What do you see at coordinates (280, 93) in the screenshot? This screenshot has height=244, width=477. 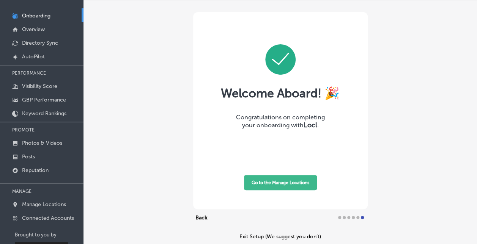 I see `div: Welcome Aboard! 🎉` at bounding box center [280, 93].